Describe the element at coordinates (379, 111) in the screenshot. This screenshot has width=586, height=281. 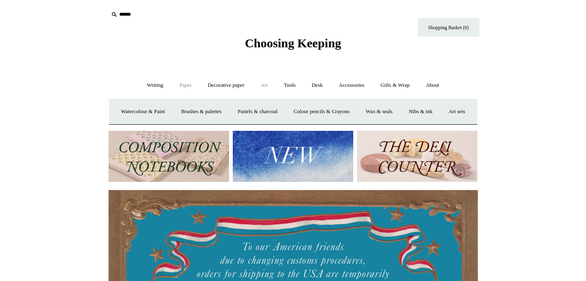
I see `a: Wax & seals` at that location.